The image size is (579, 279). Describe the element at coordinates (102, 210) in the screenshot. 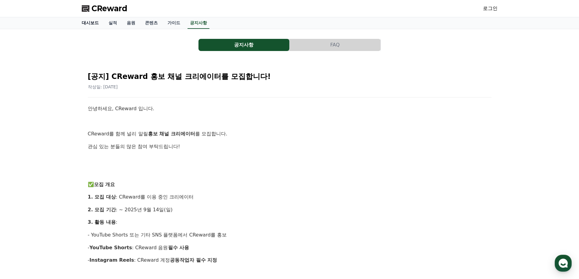

I see `strong: 2. 모집 기간` at that location.